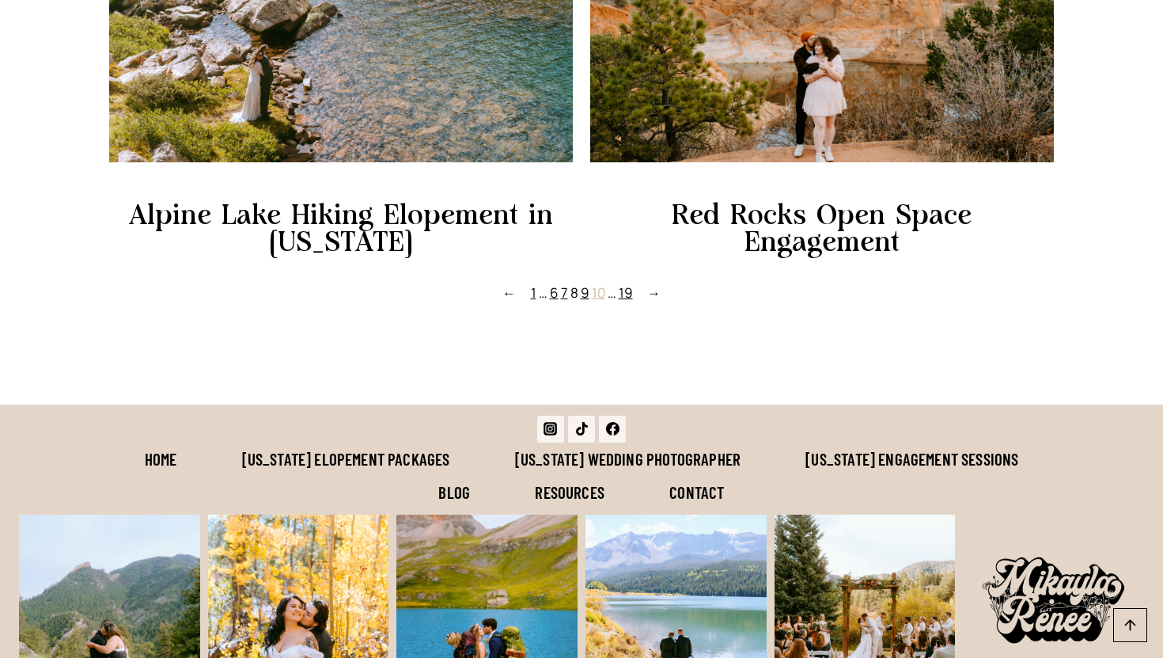 This screenshot has width=1163, height=658. I want to click on a: Scroll to top, so click(1130, 624).